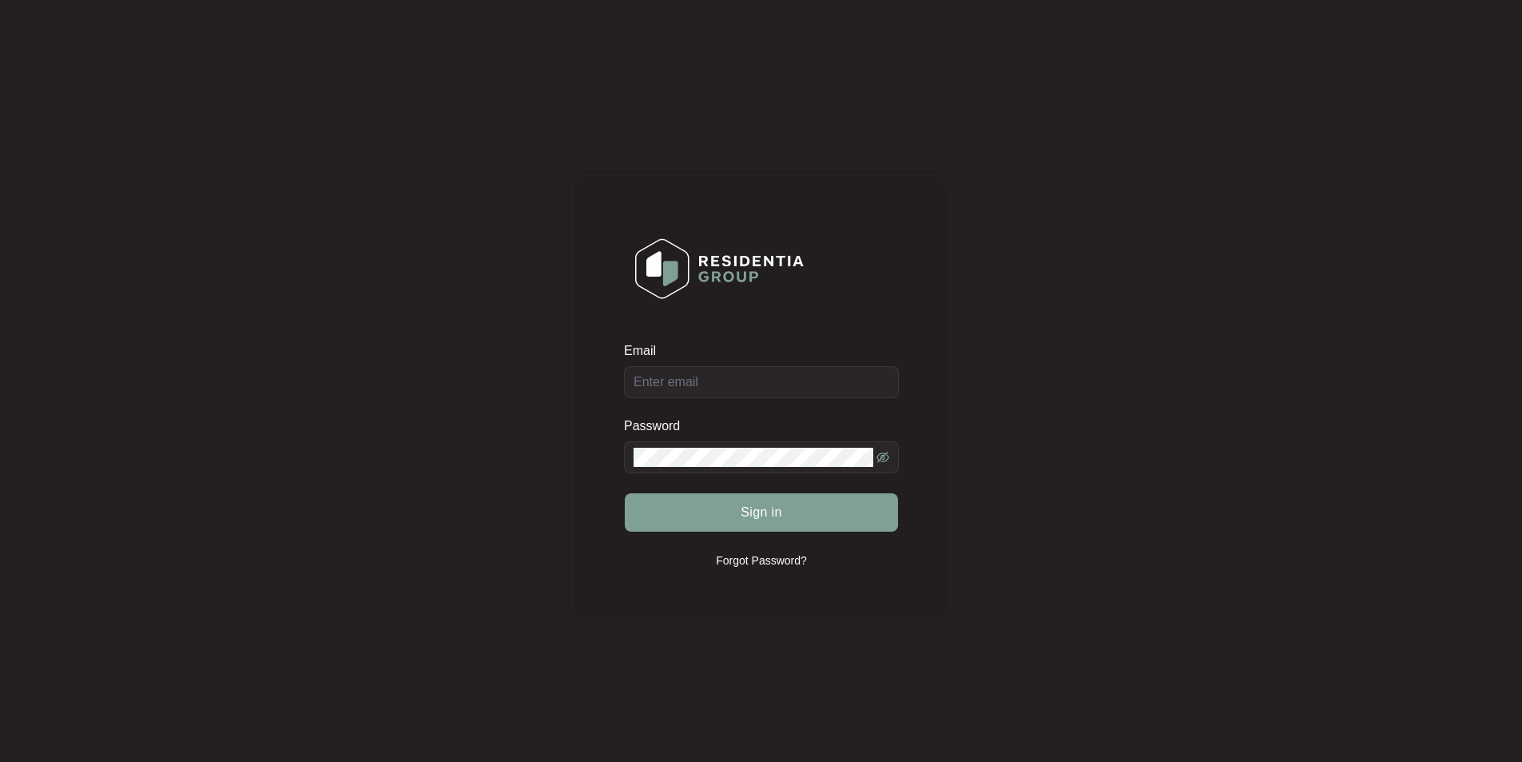 This screenshot has width=1522, height=762. Describe the element at coordinates (658, 426) in the screenshot. I see `label: Password` at that location.